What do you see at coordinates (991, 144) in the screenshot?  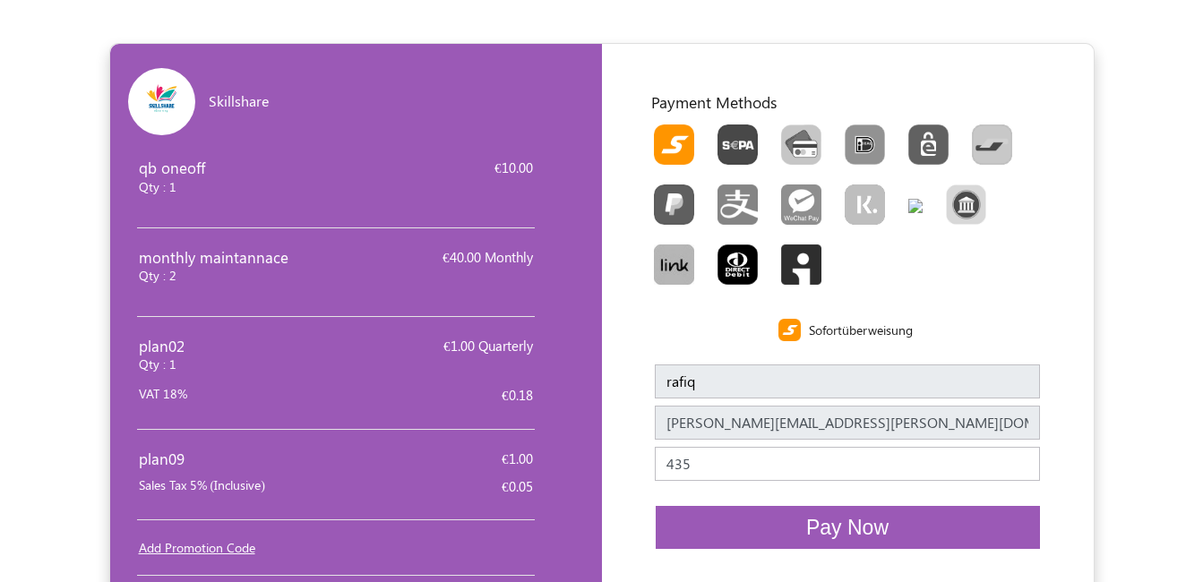 I see `img: Bancontact.png` at bounding box center [991, 144].